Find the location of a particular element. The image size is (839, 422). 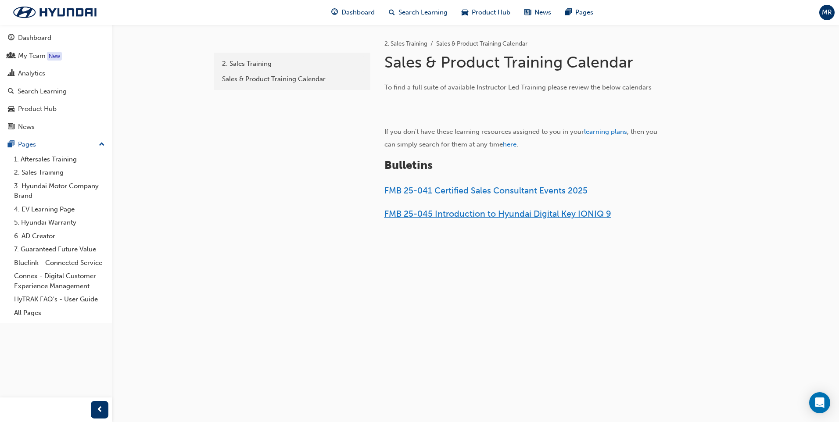

a: 7. Guaranteed Future Value is located at coordinates (59, 249).